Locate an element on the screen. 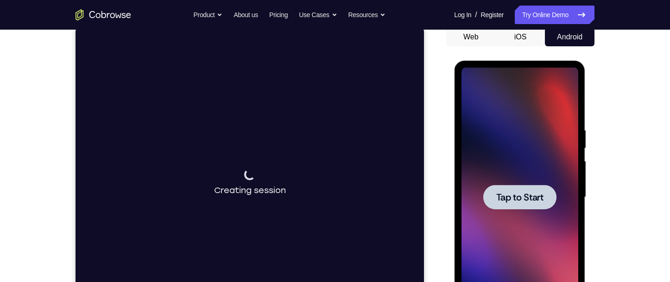 This screenshot has width=670, height=282. a: Go to the home page is located at coordinates (103, 15).